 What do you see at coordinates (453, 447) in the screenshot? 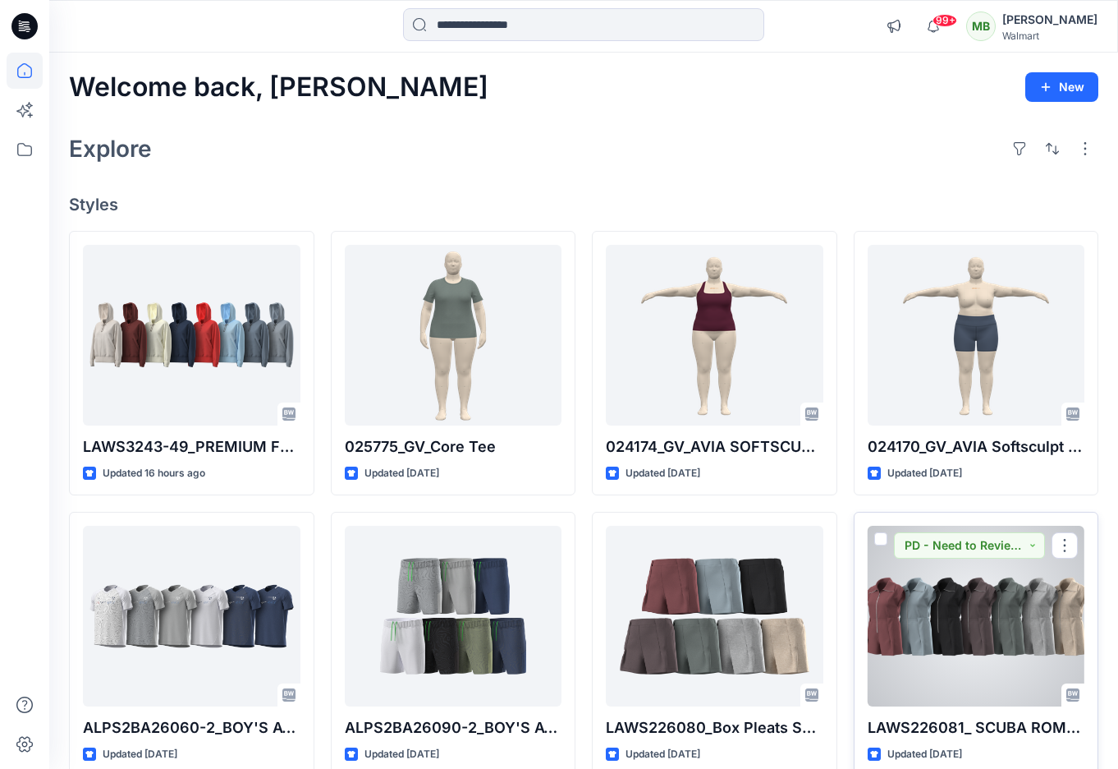
I see `p: 025775_GV_Core Tee` at bounding box center [453, 447].